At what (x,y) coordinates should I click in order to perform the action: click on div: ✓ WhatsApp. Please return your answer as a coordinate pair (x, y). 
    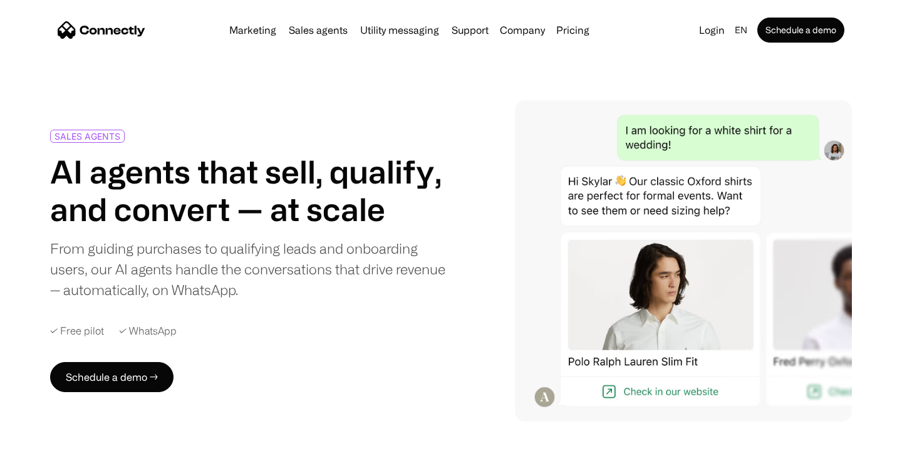
    Looking at the image, I should click on (148, 331).